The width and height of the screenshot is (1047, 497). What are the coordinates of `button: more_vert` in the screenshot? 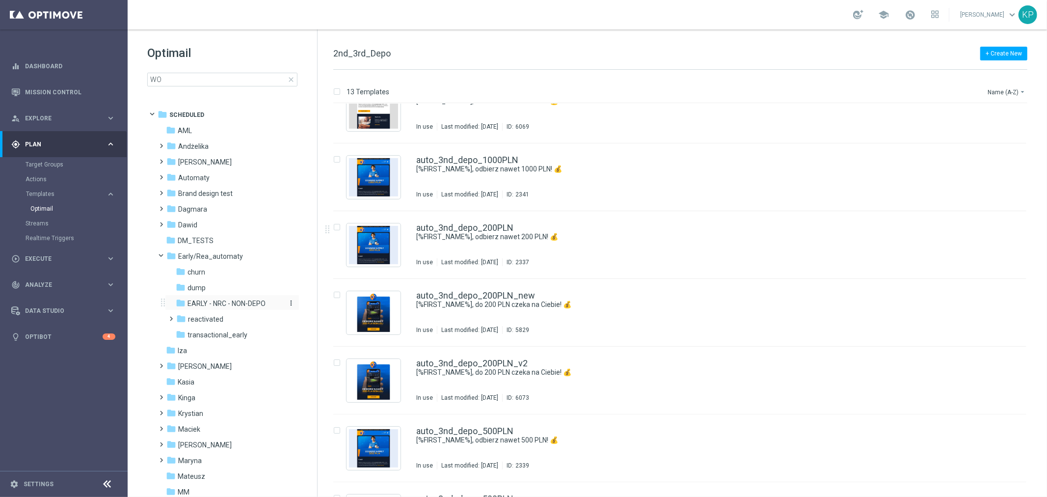 It's located at (290, 303).